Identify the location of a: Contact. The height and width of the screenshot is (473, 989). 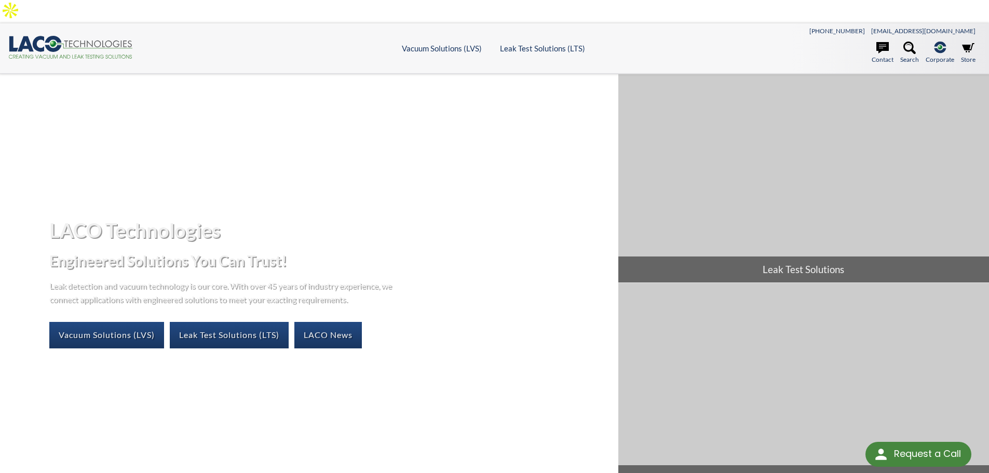
(883, 53).